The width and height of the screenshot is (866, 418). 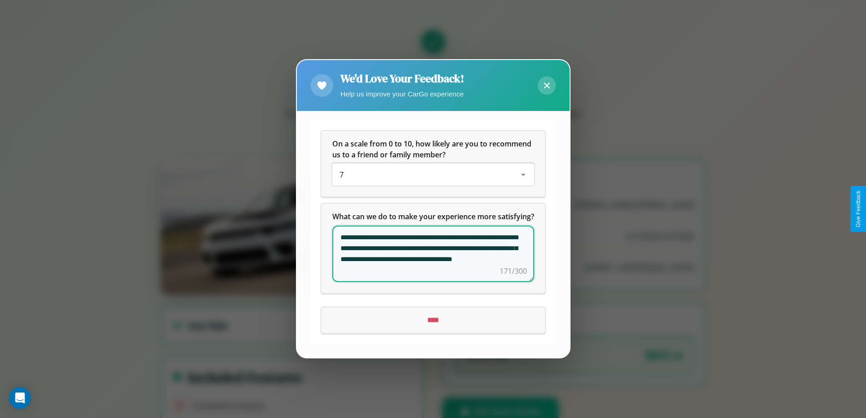 I want to click on div: 171/300, so click(x=513, y=271).